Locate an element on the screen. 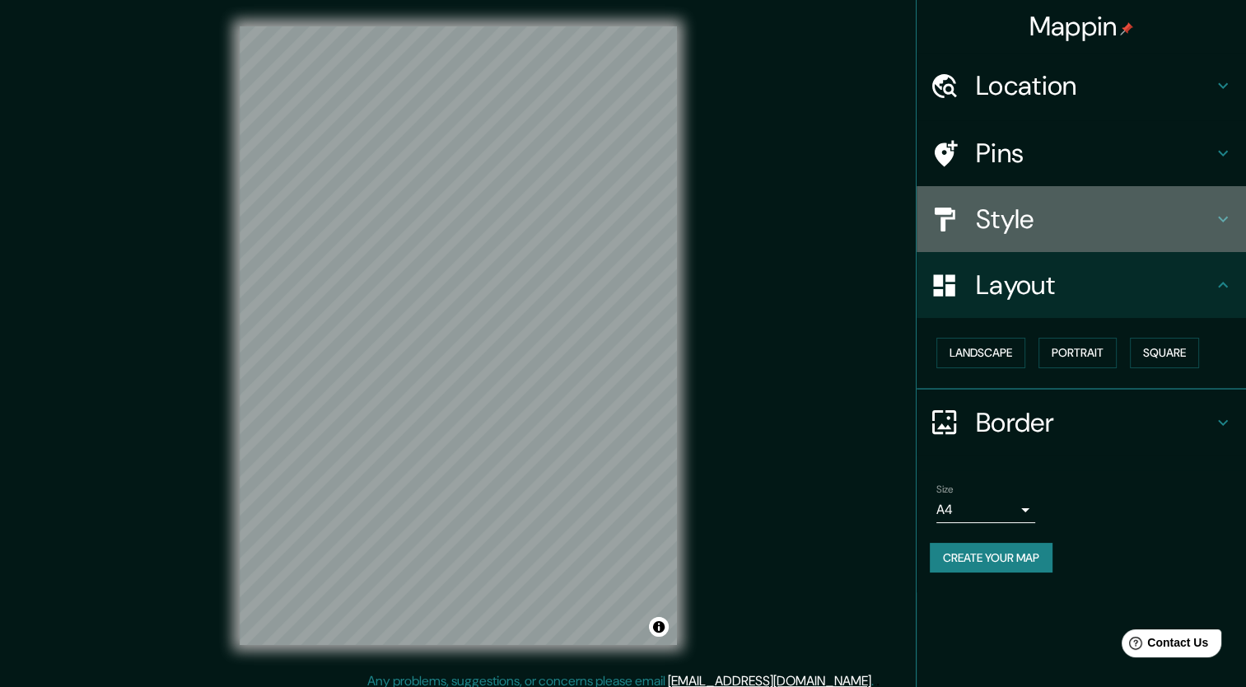  button: Landscape is located at coordinates (981, 353).